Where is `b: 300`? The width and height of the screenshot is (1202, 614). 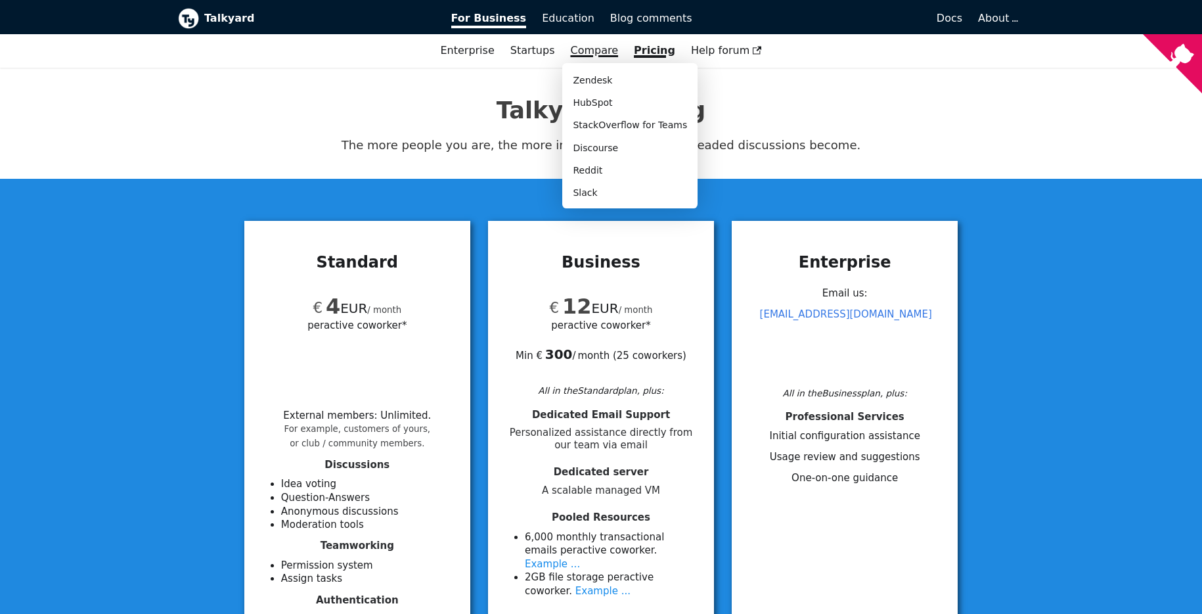 b: 300 is located at coordinates (559, 354).